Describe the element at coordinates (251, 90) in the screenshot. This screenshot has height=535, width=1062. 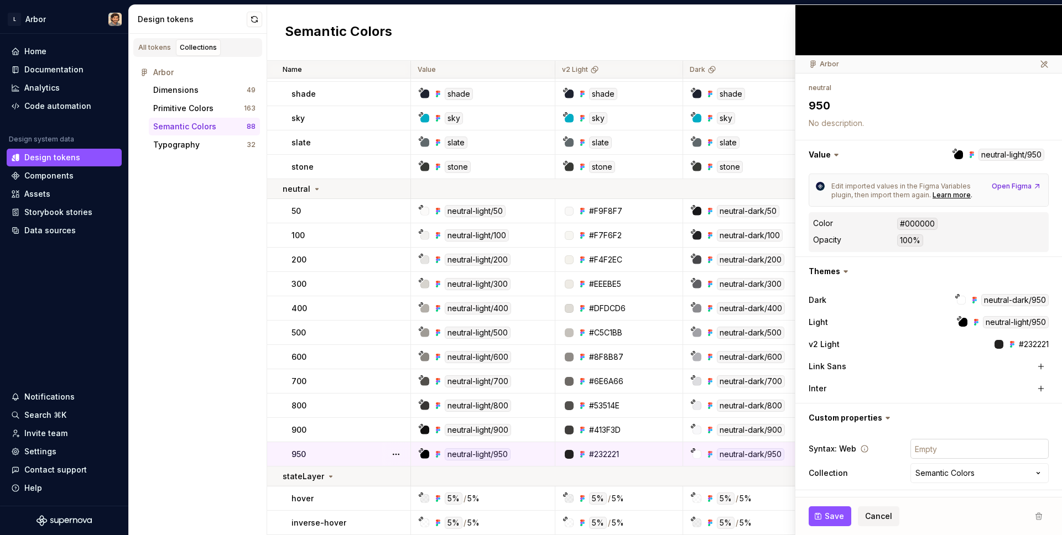
I see `div: 49` at that location.